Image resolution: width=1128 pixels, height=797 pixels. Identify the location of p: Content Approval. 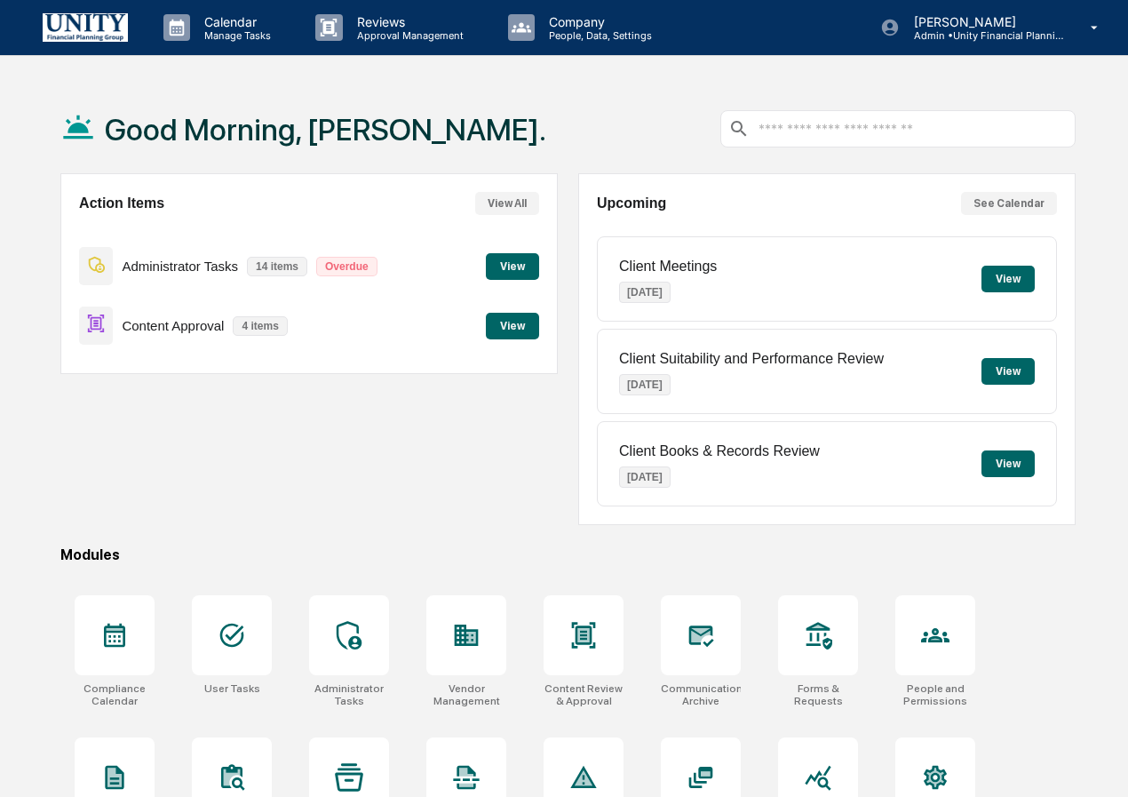
(172, 325).